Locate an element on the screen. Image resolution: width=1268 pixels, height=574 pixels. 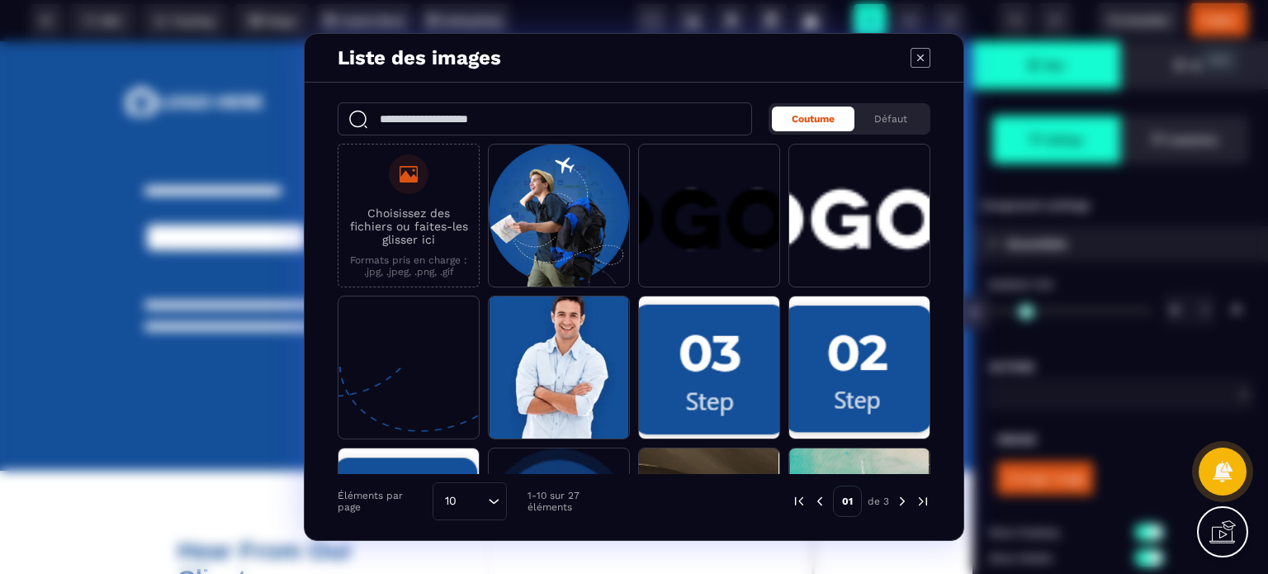
p: de 3 is located at coordinates (878, 501).